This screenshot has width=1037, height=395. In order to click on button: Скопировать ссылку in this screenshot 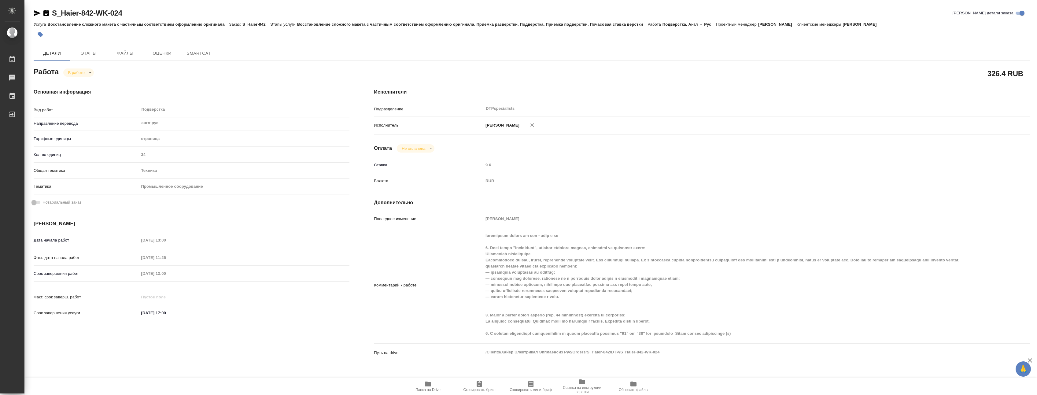, I will do `click(46, 13)`.